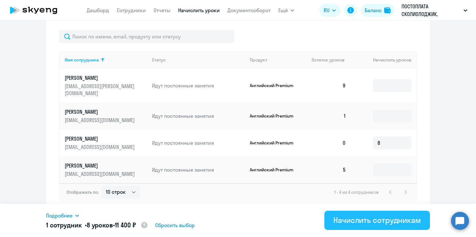 The image size is (476, 237). I want to click on button: ПОСТОПЛАТА СКОЛИОЛОДЖИК, СКОЛИОЛОДЖИК.РУ, ООО, so click(434, 10).